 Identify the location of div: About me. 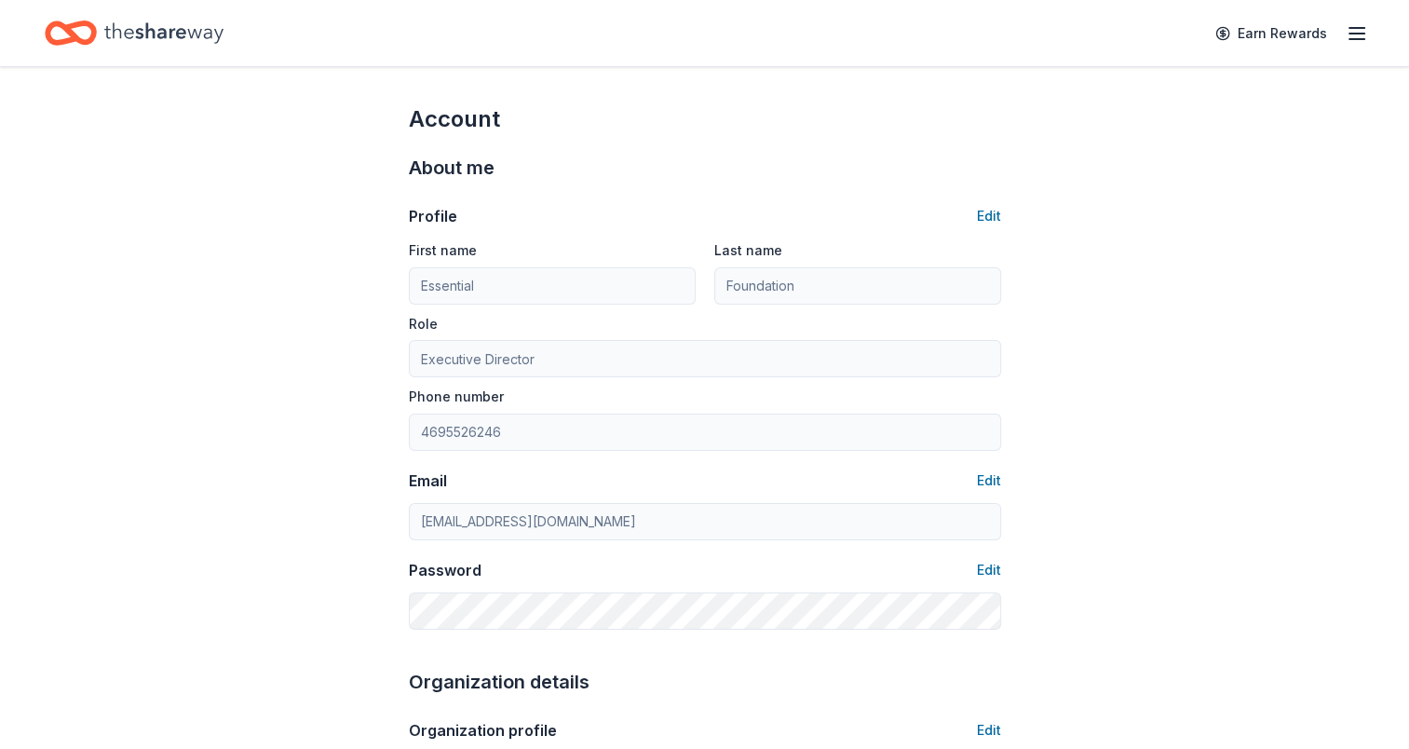
(705, 168).